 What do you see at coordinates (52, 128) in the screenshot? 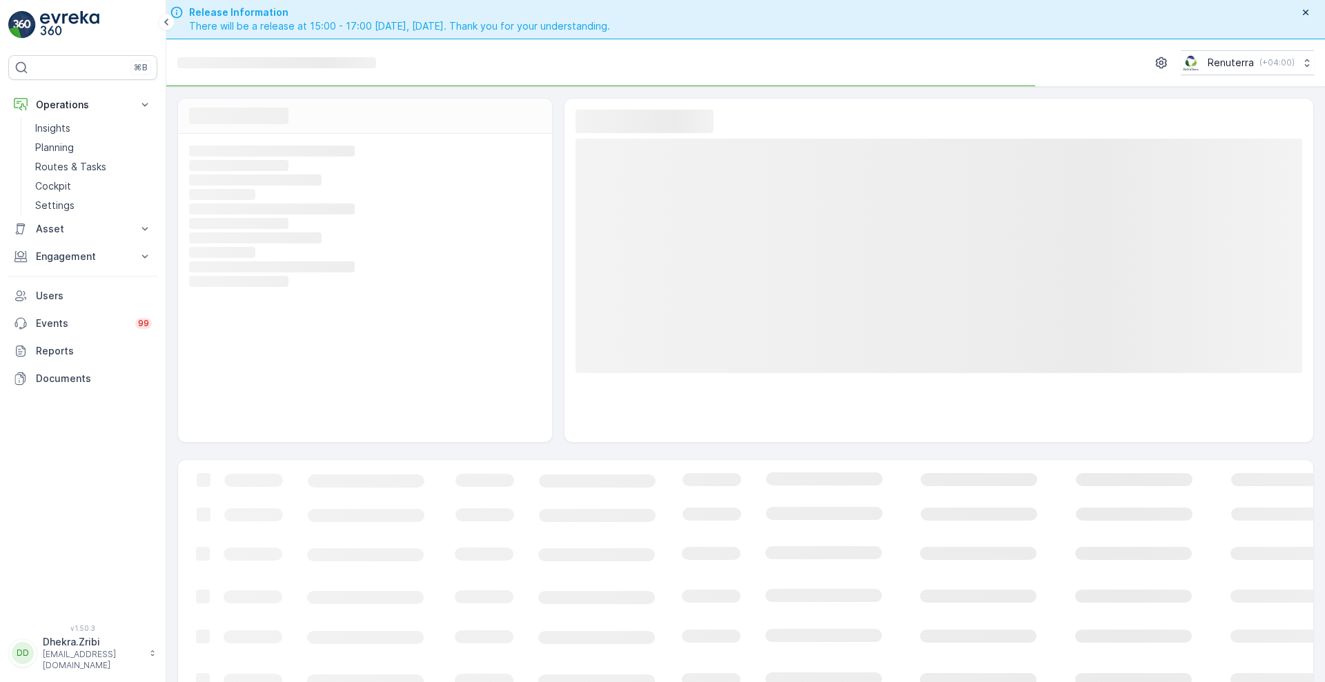
I see `p: Insights` at bounding box center [52, 128].